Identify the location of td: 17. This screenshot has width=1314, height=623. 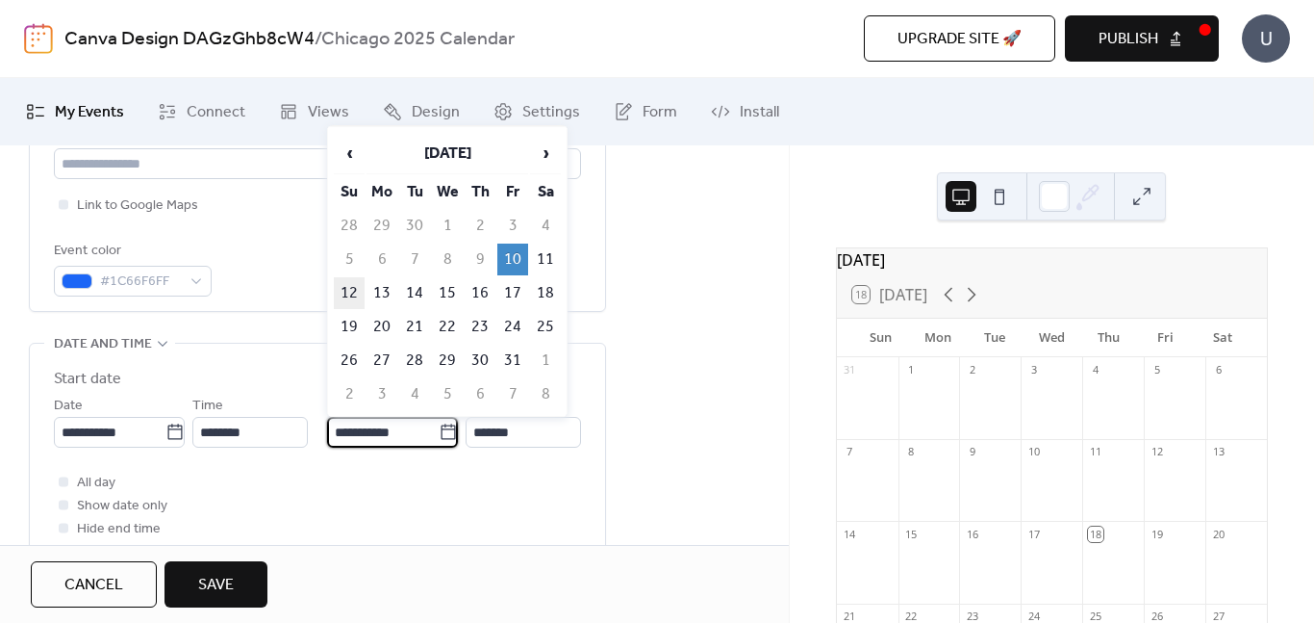
(513, 293).